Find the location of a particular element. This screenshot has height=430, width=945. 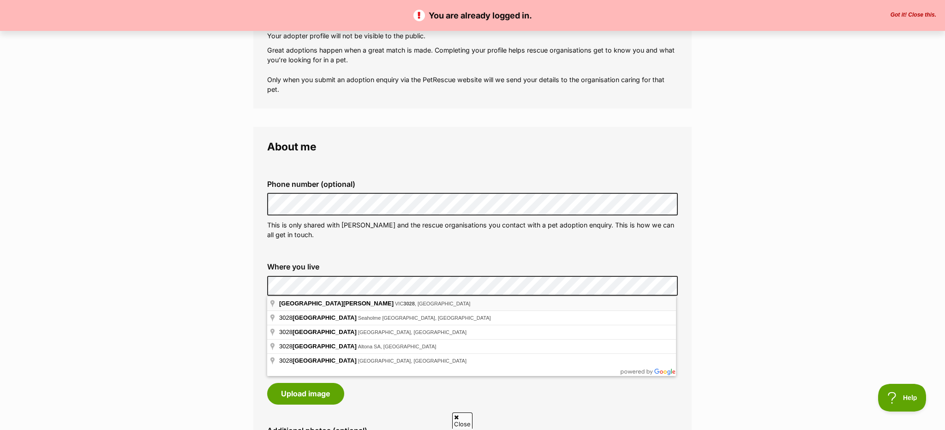

p: Great adoptions happen when a great match is made. Completing your profile helps rescue organisat... is located at coordinates (472, 70).